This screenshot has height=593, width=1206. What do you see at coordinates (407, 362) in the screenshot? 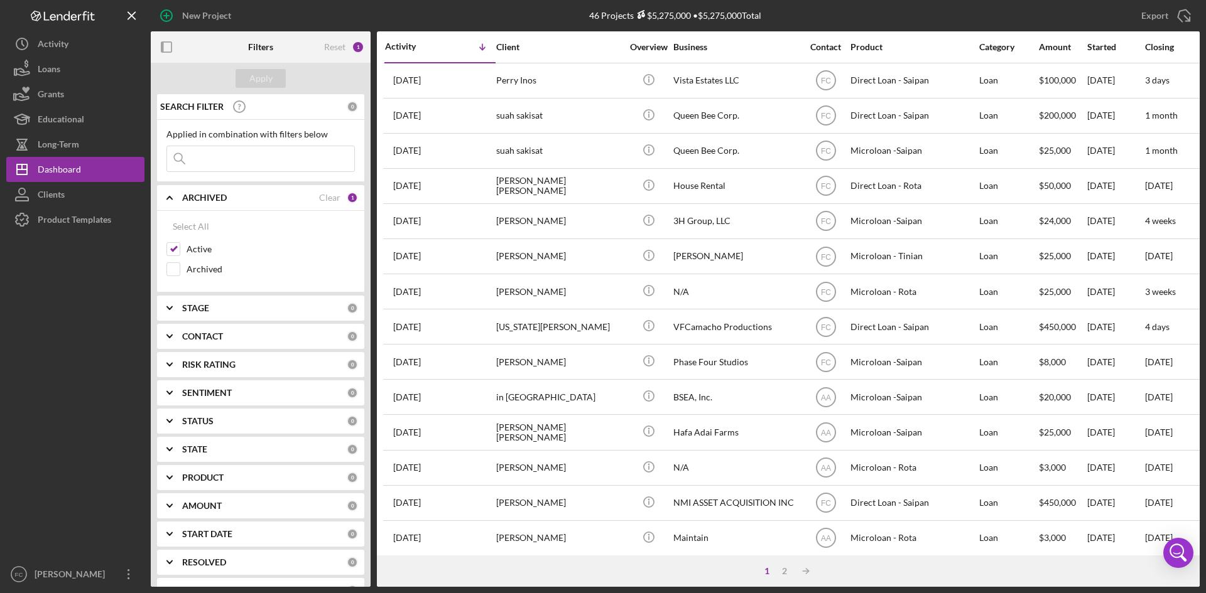
I see `time: 2025-08-22 02:35` at bounding box center [407, 362].